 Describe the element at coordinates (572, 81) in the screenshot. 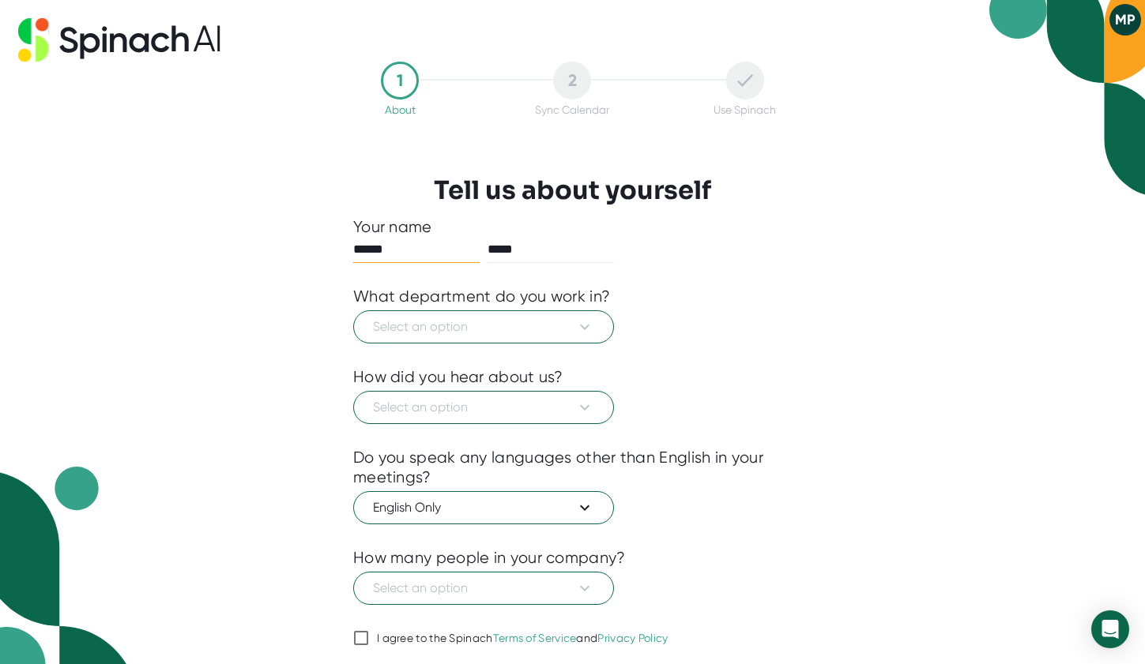

I see `div: 2` at that location.